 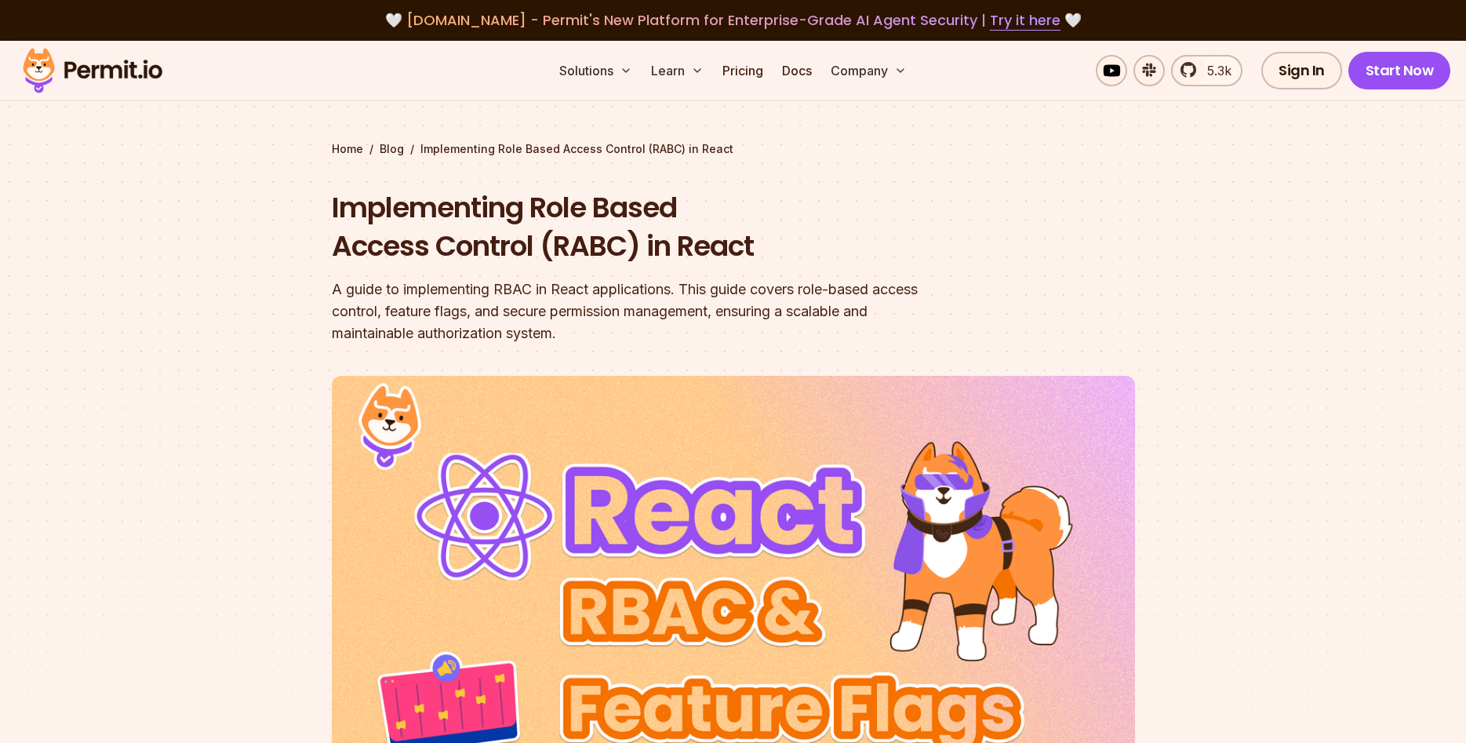 What do you see at coordinates (93, 71) in the screenshot?
I see `img: Permit logo` at bounding box center [93, 71].